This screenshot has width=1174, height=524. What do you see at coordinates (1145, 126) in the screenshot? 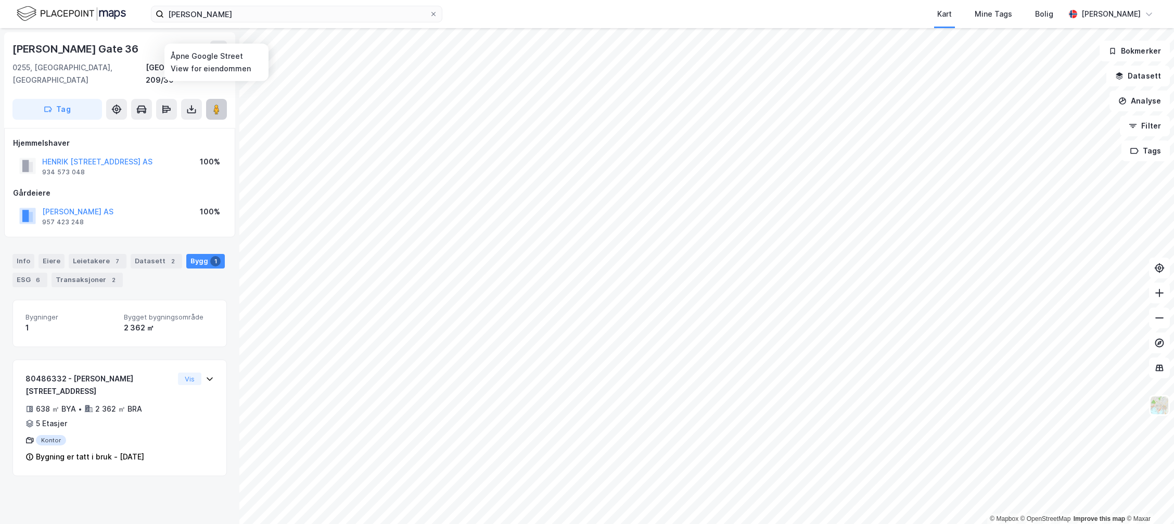
I see `button: Filter` at bounding box center [1145, 126].